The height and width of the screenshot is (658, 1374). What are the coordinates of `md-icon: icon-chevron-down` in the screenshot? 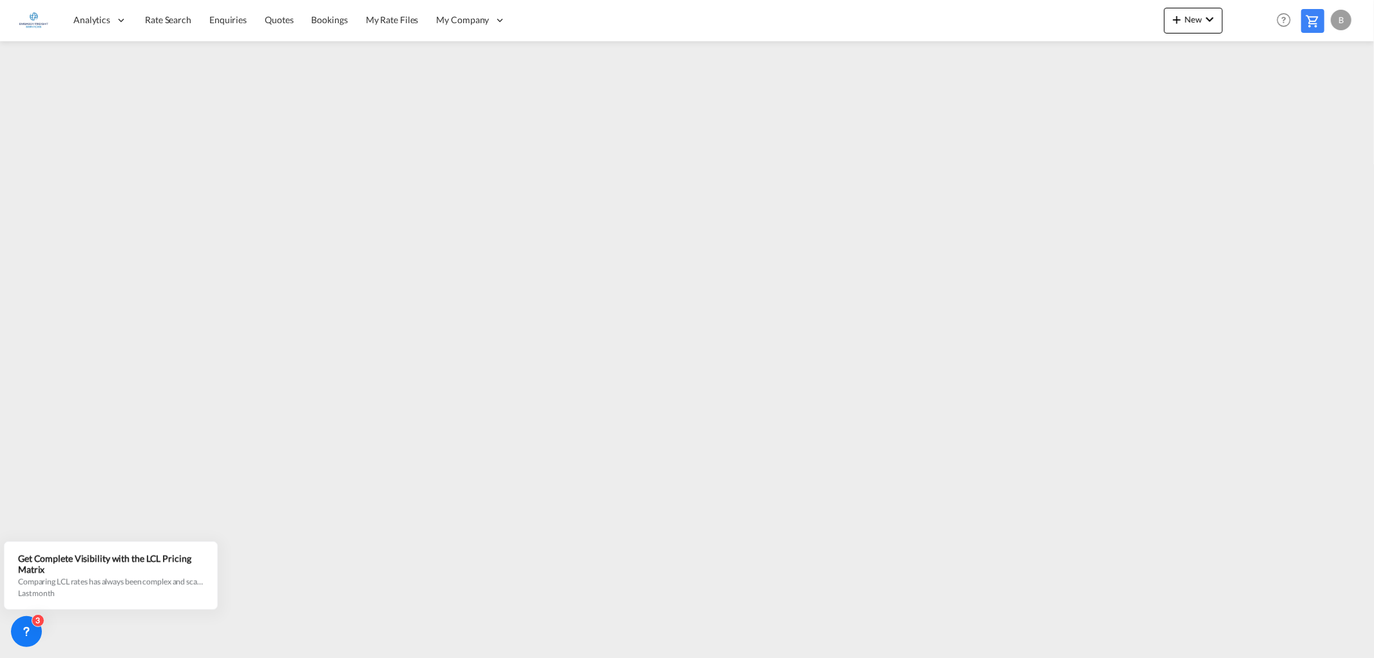 It's located at (1209, 19).